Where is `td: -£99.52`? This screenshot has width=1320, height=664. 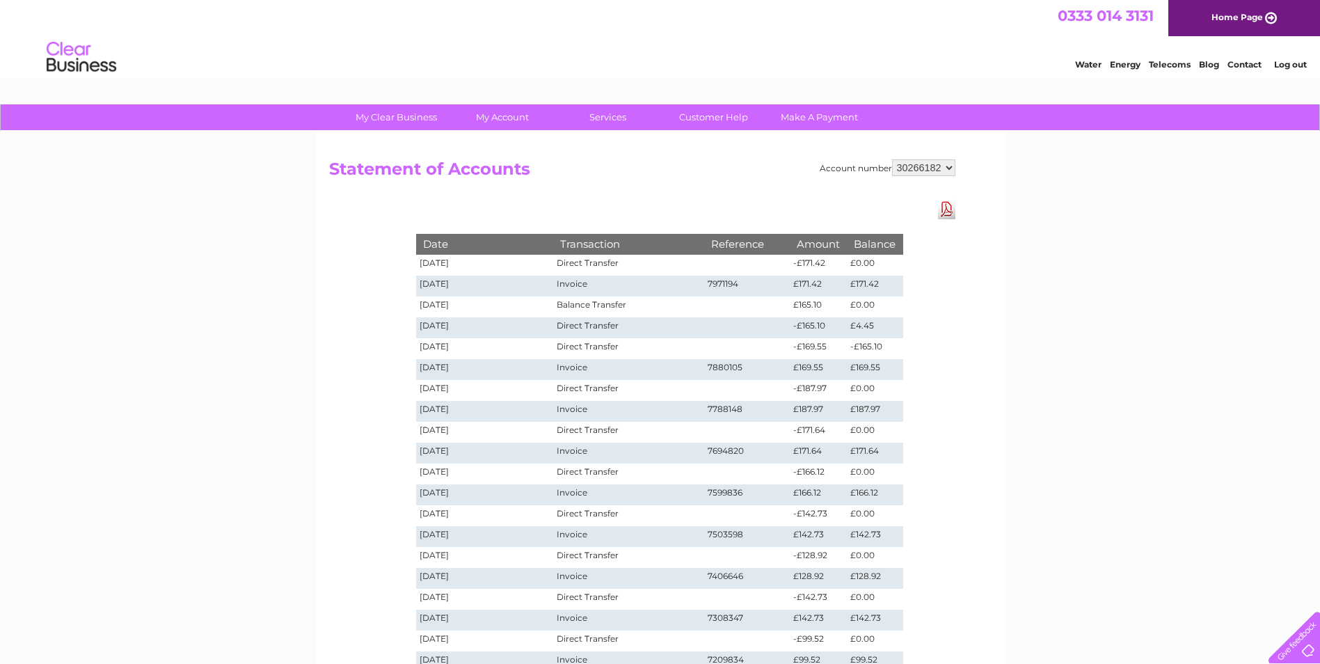 td: -£99.52 is located at coordinates (818, 641).